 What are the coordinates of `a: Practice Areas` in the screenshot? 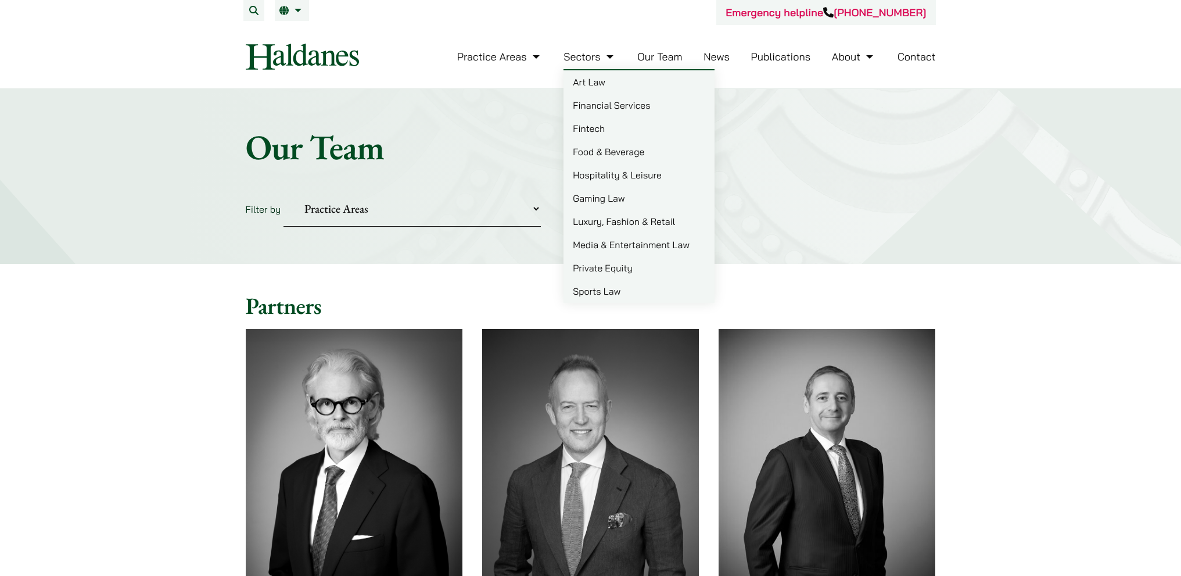 It's located at (500, 56).